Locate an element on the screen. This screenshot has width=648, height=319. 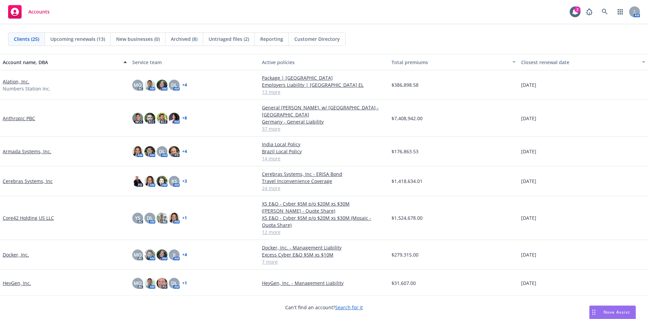
a: 24 more is located at coordinates (324, 188).